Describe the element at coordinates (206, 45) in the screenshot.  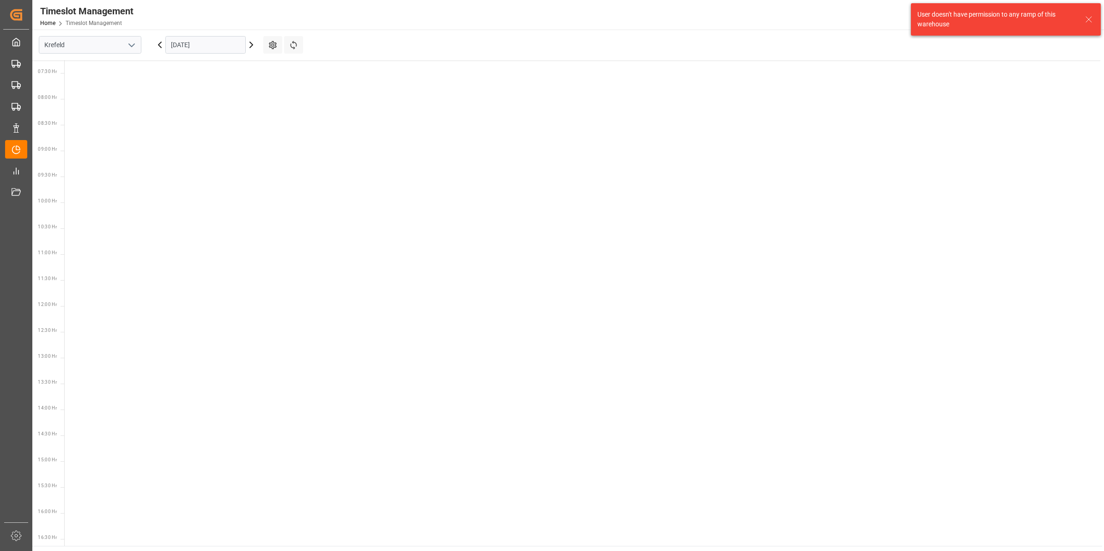
I see `input: DD.MM.YYYY` at that location.